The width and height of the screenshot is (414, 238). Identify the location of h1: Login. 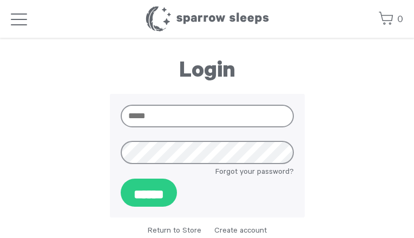
(207, 73).